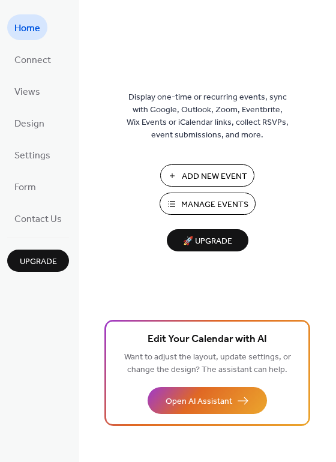 The width and height of the screenshot is (336, 462). Describe the element at coordinates (32, 60) in the screenshot. I see `span: Connect` at that location.